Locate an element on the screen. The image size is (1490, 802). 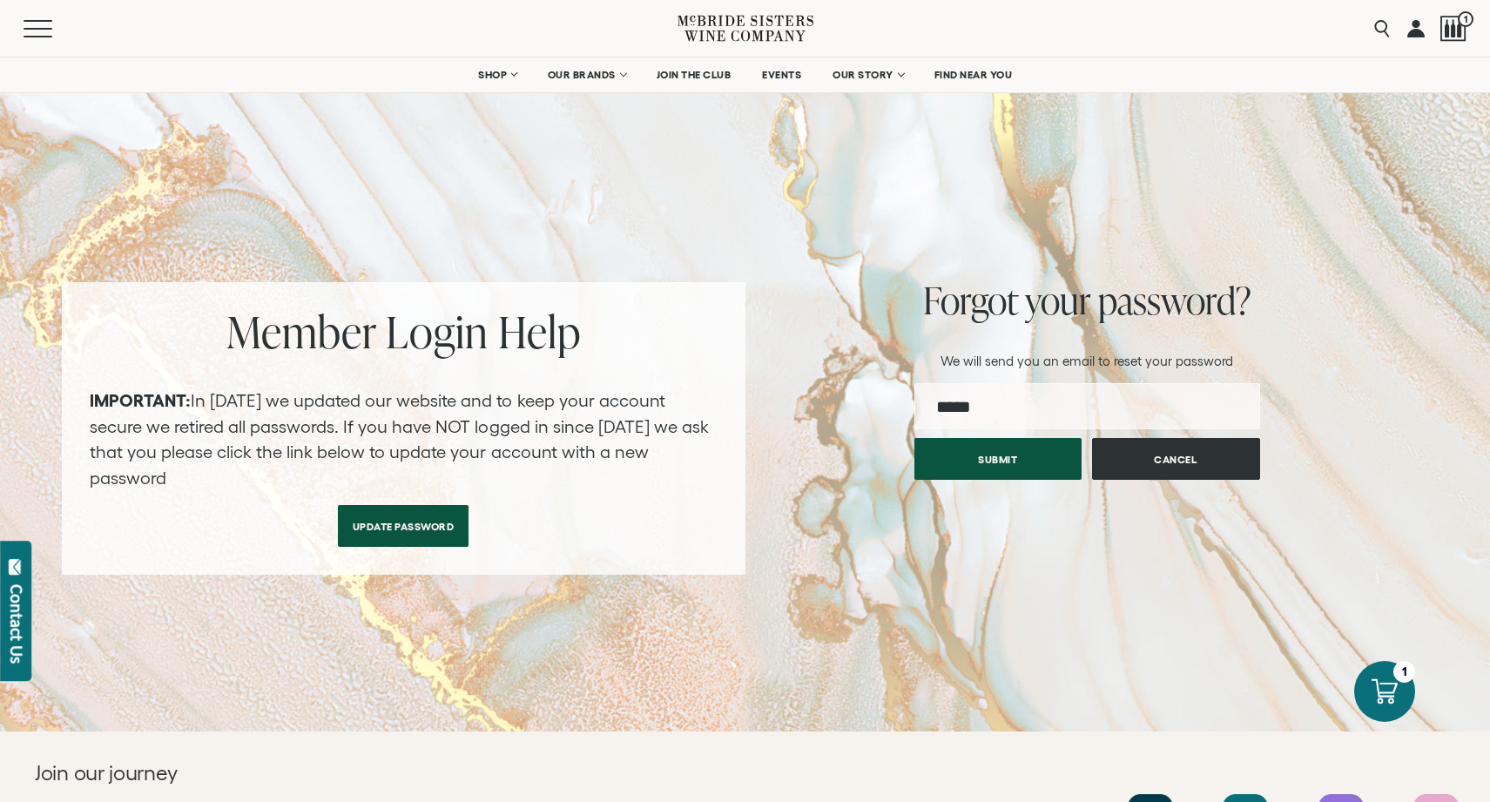
a: SHOP is located at coordinates (497, 75).